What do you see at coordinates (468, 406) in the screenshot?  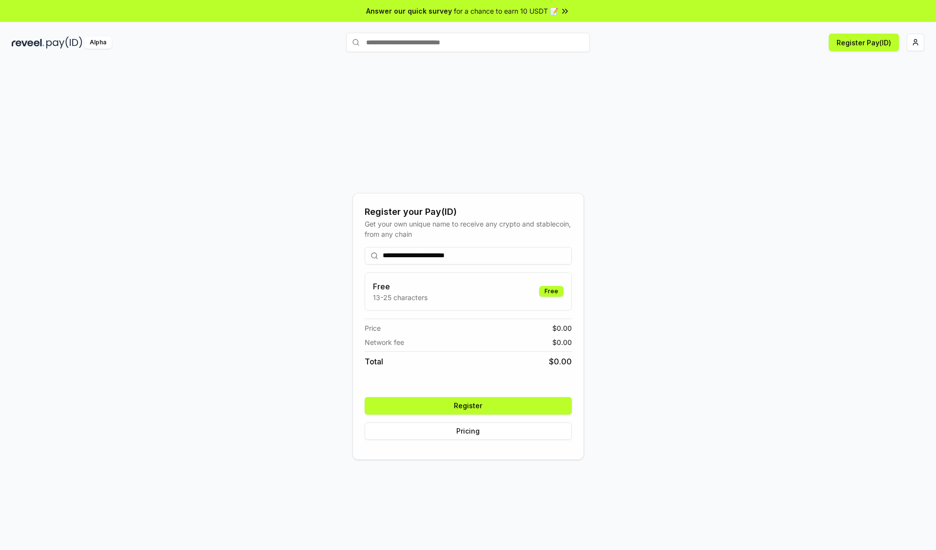 I see `button: Register` at bounding box center [468, 406].